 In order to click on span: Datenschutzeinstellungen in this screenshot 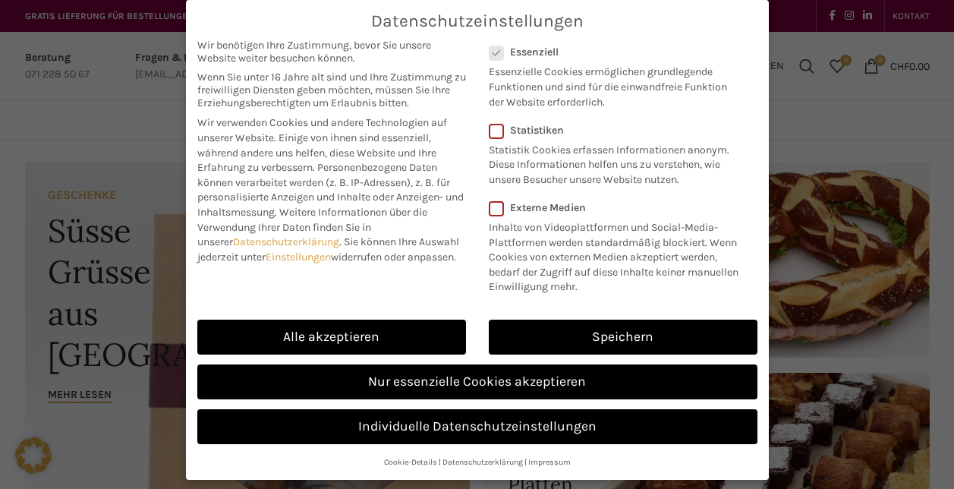, I will do `click(477, 21)`.